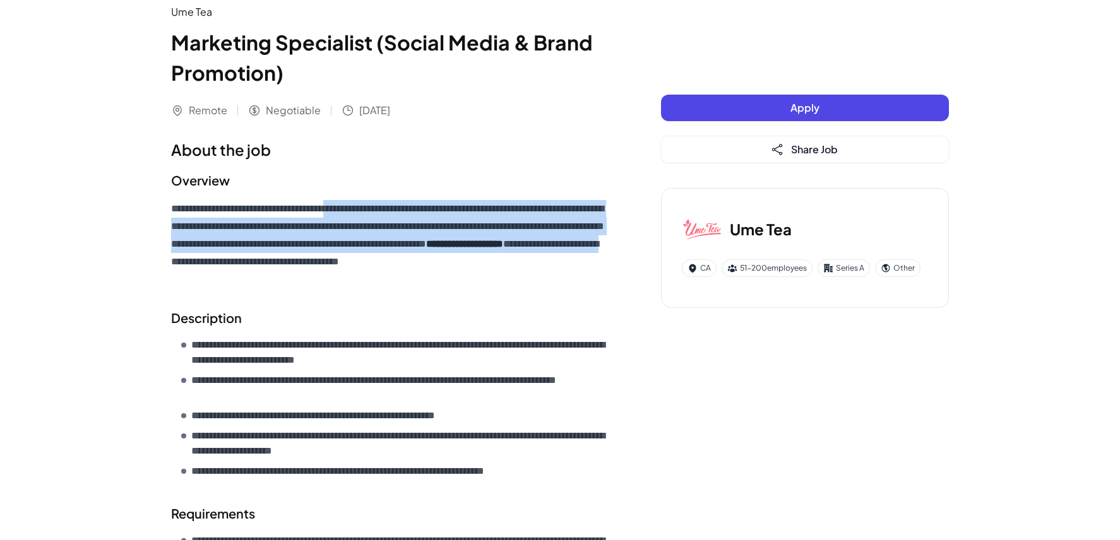 This screenshot has height=540, width=1120. Describe the element at coordinates (293, 110) in the screenshot. I see `span: Negotiable` at that location.